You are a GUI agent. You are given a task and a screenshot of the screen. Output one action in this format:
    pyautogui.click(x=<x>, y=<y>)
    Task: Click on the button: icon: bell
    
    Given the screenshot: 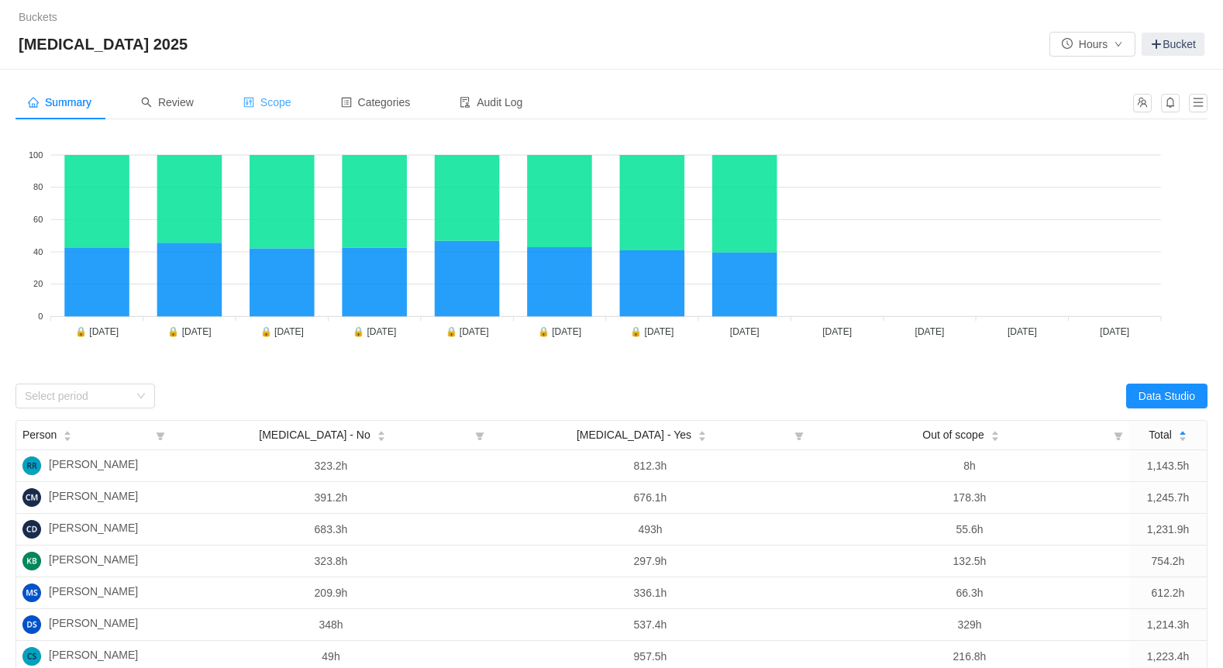 What is the action you would take?
    pyautogui.click(x=1170, y=103)
    